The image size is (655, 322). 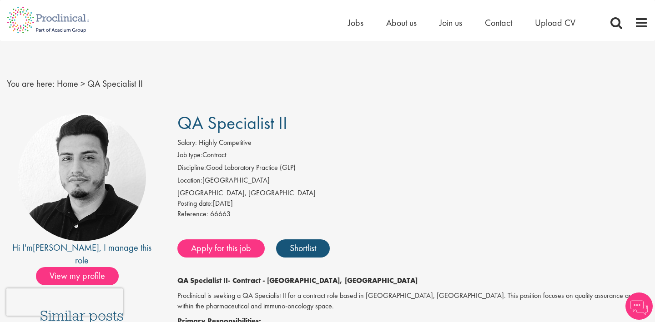 I want to click on a: Upload CV, so click(x=555, y=23).